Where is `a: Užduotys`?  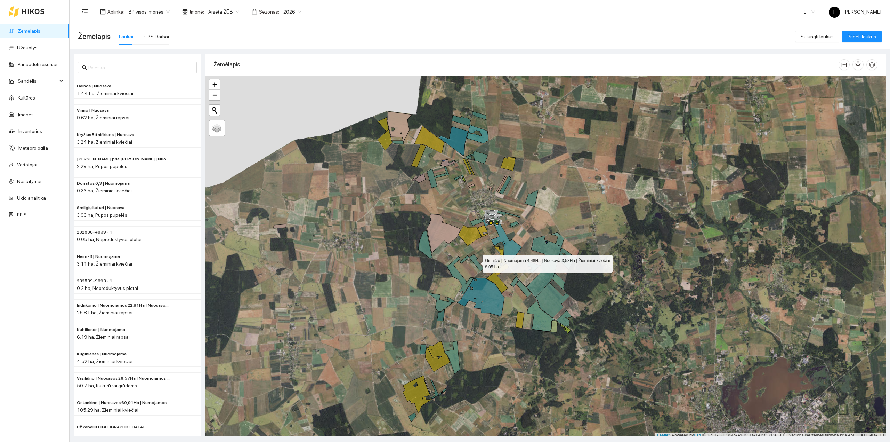
a: Užduotys is located at coordinates (27, 48).